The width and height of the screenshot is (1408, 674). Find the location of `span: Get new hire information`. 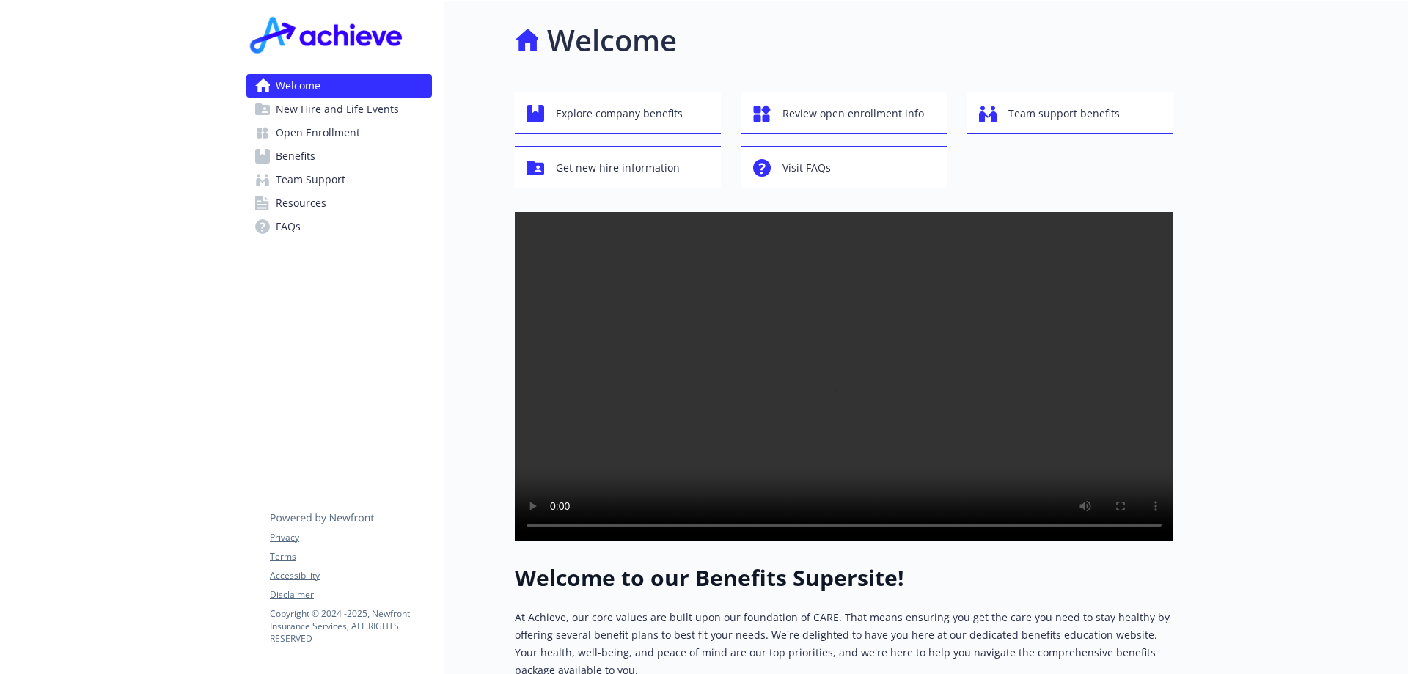

span: Get new hire information is located at coordinates (618, 168).